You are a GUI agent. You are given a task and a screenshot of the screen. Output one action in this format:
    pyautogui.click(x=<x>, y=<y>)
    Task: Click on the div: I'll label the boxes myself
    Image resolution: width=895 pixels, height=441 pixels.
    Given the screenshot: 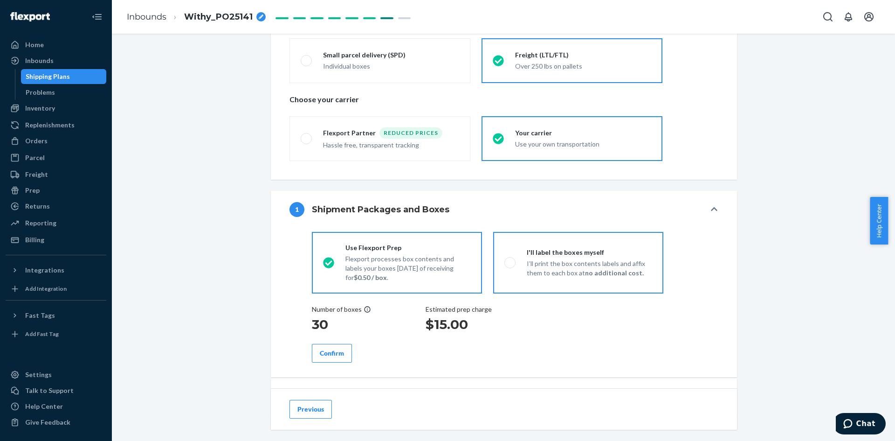 What is the action you would take?
    pyautogui.click(x=589, y=252)
    